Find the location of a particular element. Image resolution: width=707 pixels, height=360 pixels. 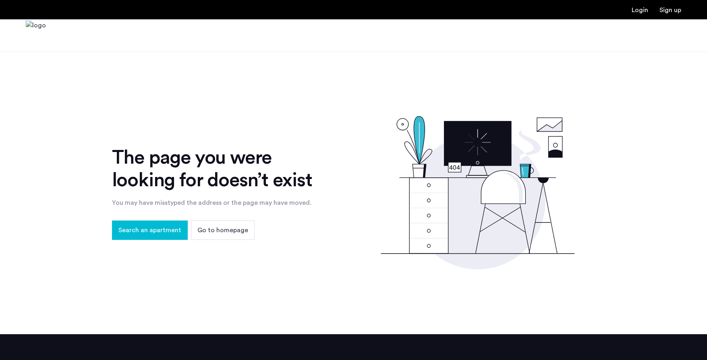

div: The page you were looking for doesn’t exist is located at coordinates (219, 169).